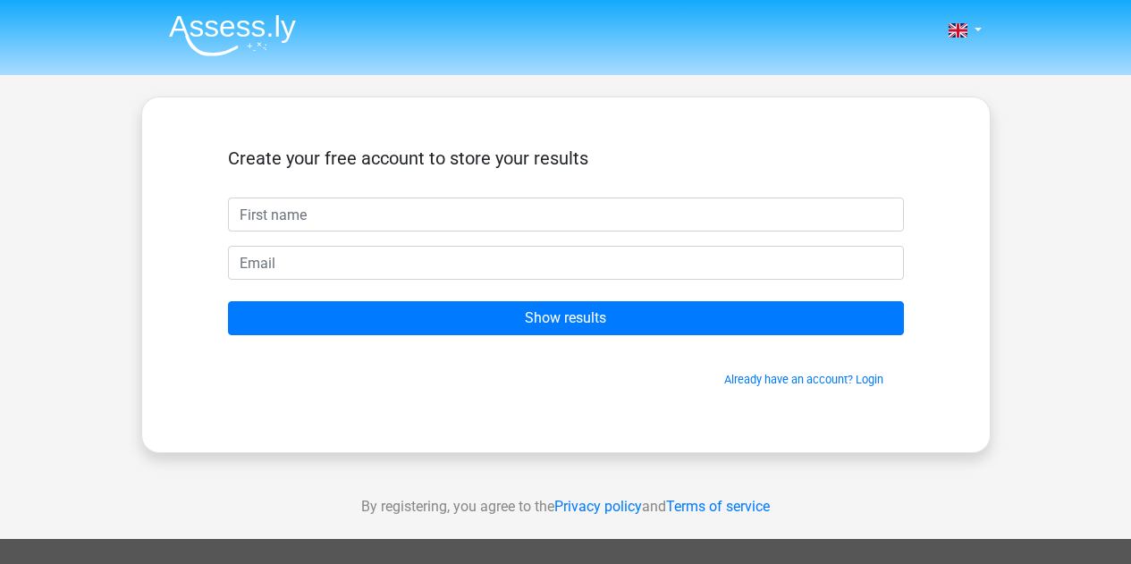 The image size is (1131, 564). Describe the element at coordinates (598, 506) in the screenshot. I see `a: Privacy policy` at that location.